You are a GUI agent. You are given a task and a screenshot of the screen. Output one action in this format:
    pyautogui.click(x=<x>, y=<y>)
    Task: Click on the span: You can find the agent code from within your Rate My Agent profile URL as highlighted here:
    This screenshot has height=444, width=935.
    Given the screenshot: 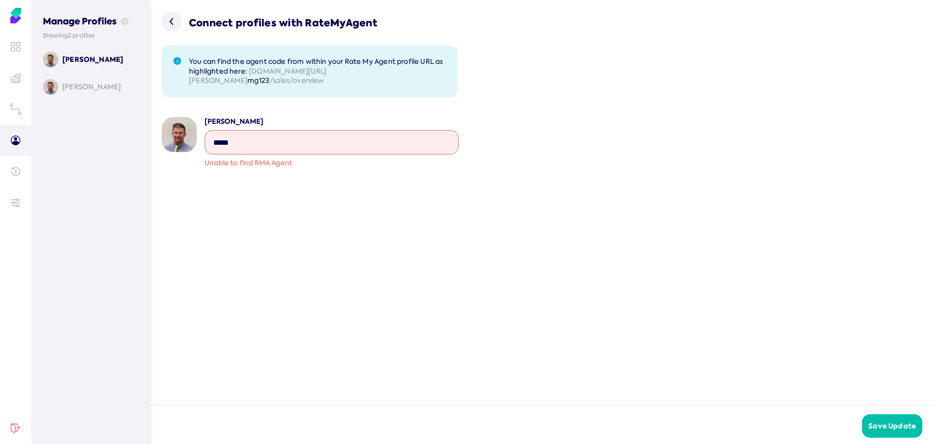 What is the action you would take?
    pyautogui.click(x=316, y=66)
    